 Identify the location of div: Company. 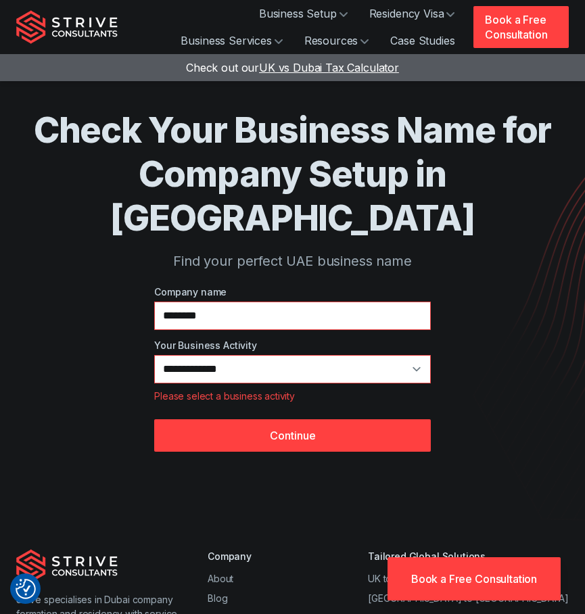
(268, 556).